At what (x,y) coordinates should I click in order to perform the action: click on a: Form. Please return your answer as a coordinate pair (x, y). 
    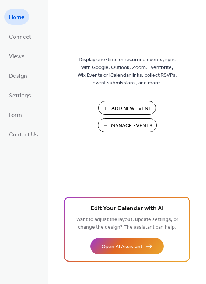
    Looking at the image, I should click on (15, 114).